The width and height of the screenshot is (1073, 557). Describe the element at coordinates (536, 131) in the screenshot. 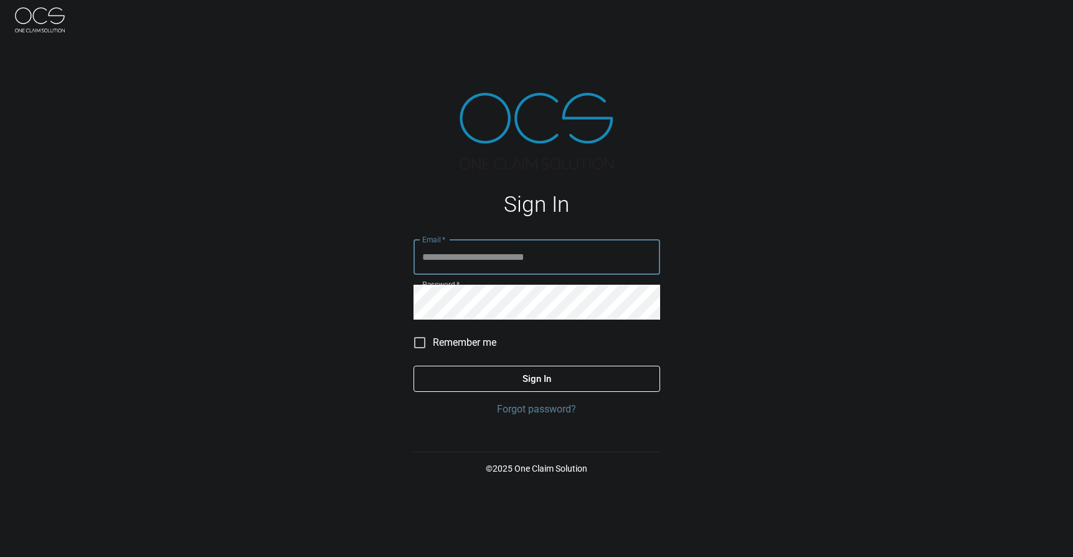

I see `img: ocs-logo-tra.png` at that location.